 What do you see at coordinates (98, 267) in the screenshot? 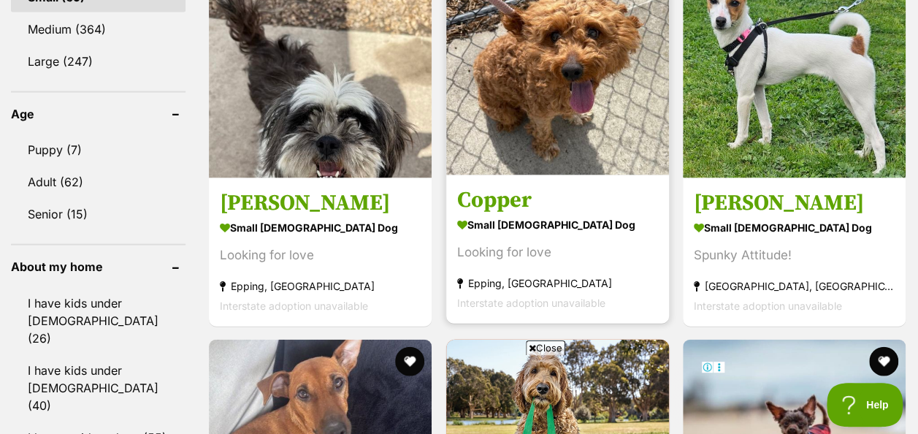
I see `header: About my home` at bounding box center [98, 267].